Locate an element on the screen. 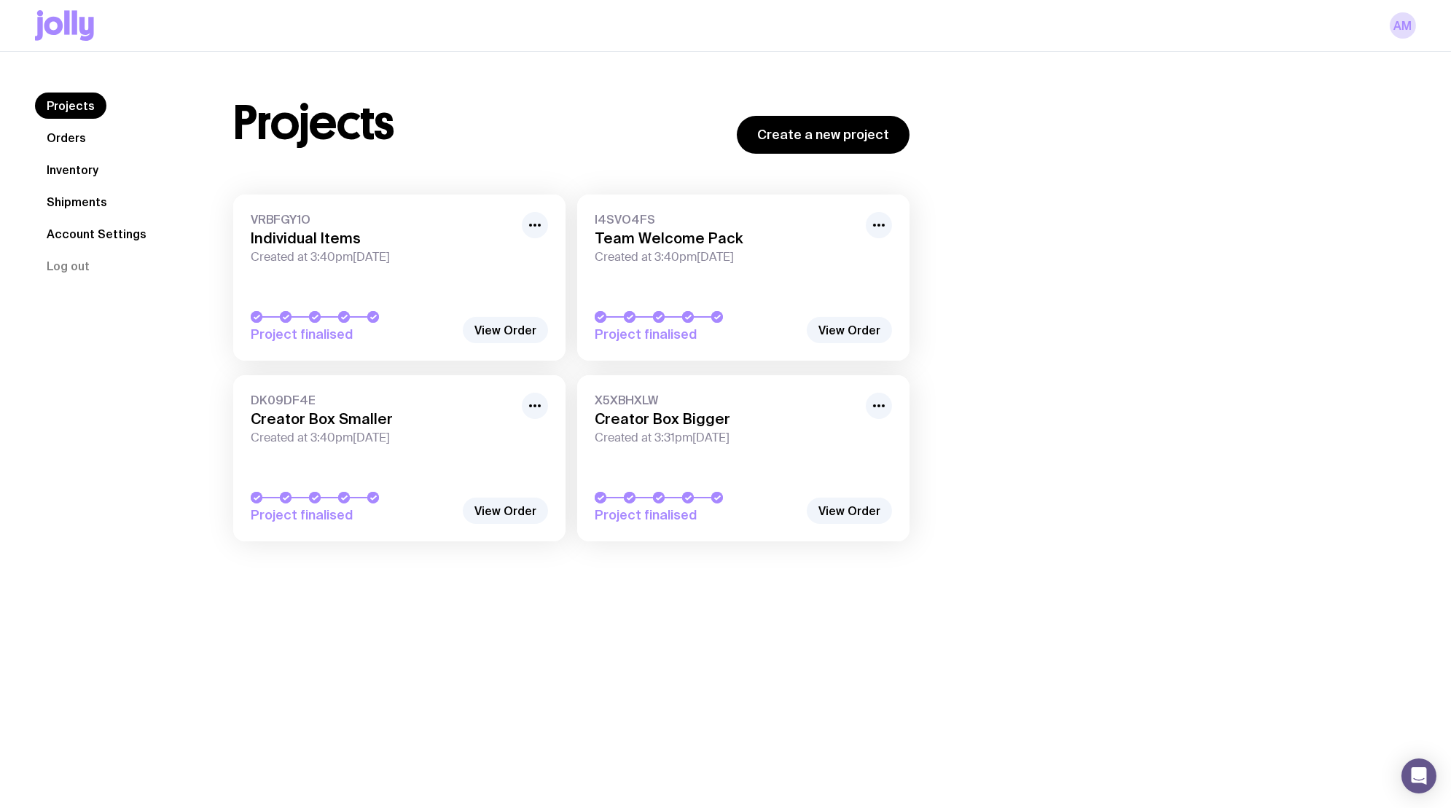  a: Inventory is located at coordinates (72, 170).